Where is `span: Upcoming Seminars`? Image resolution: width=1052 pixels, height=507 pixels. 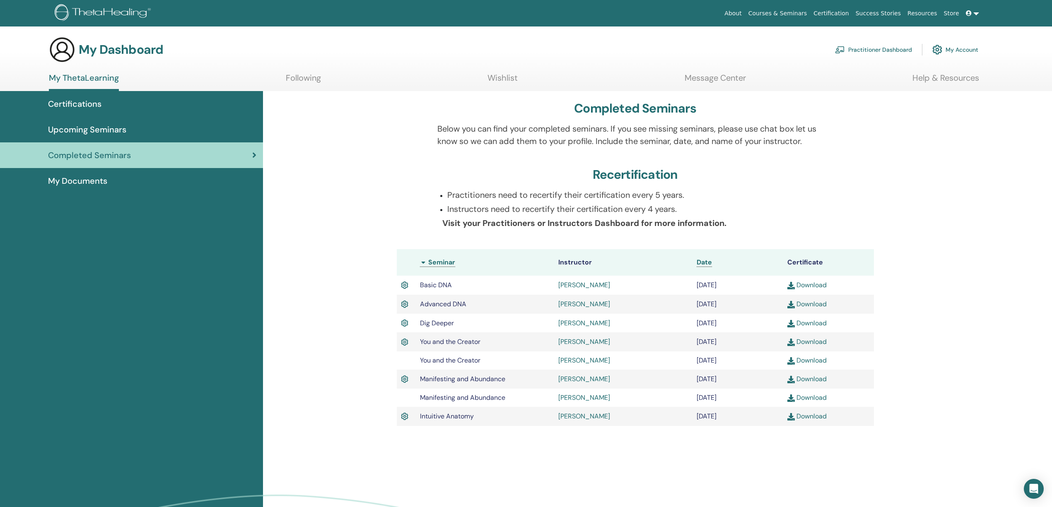
span: Upcoming Seminars is located at coordinates (87, 130).